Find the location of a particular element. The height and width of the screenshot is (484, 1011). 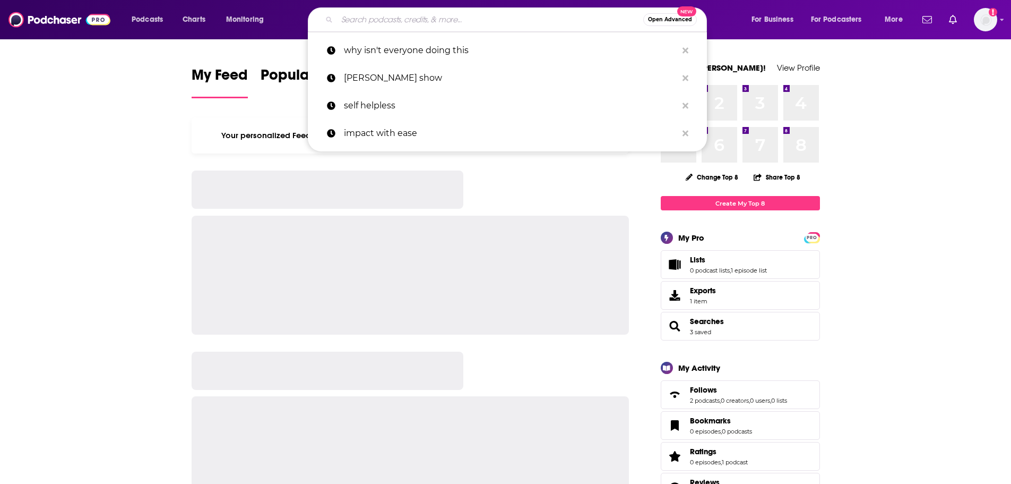

button: Share Top 8 is located at coordinates (777, 177).